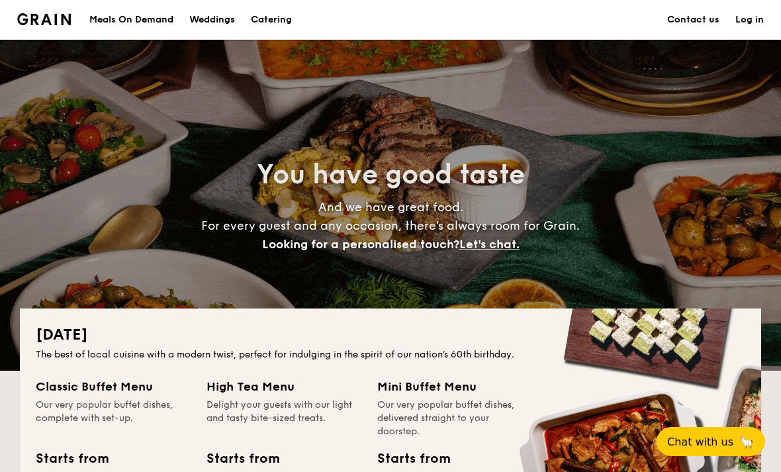  What do you see at coordinates (113, 387) in the screenshot?
I see `div: Classic Buffet Menu` at bounding box center [113, 387].